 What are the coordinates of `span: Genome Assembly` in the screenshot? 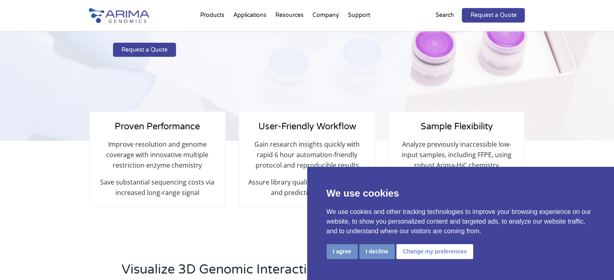 It's located at (208, 116).